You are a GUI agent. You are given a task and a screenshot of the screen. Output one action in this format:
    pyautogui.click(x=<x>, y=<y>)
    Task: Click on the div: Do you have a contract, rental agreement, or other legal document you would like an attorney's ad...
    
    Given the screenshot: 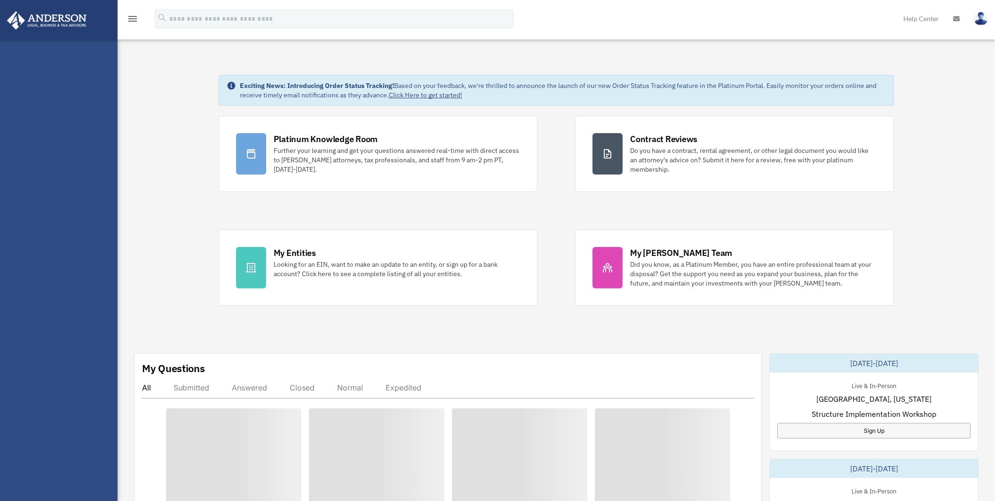 What is the action you would take?
    pyautogui.click(x=754, y=160)
    